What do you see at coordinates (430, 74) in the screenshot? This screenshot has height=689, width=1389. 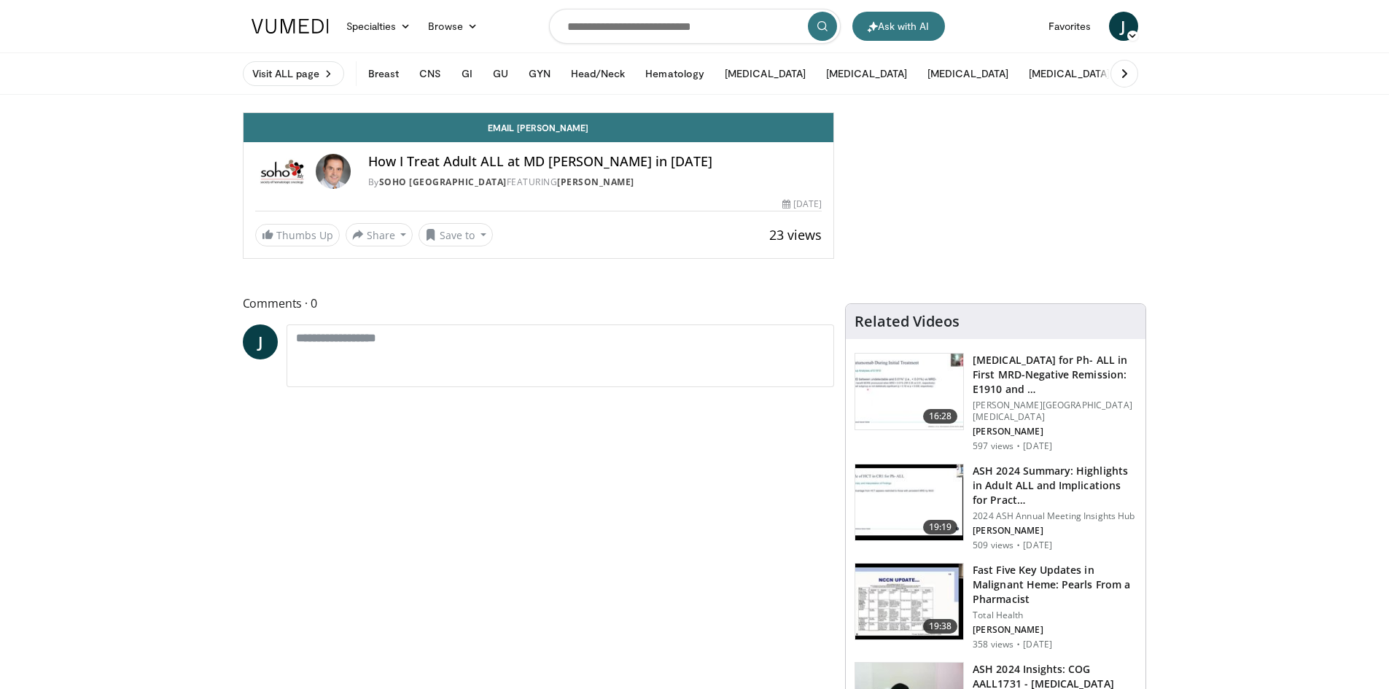 I see `button: CNS` at bounding box center [430, 74].